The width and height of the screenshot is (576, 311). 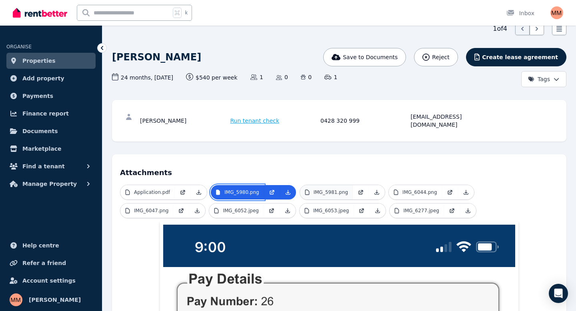 What do you see at coordinates (38, 96) in the screenshot?
I see `span: Payments` at bounding box center [38, 96].